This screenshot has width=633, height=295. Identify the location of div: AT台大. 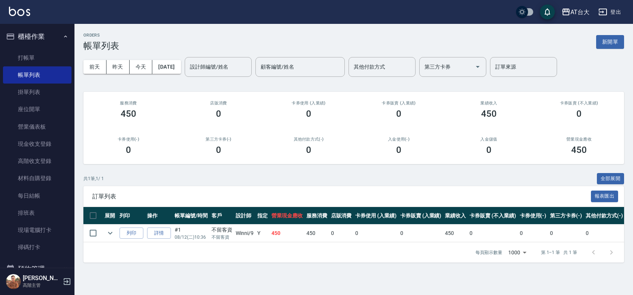
(580, 12).